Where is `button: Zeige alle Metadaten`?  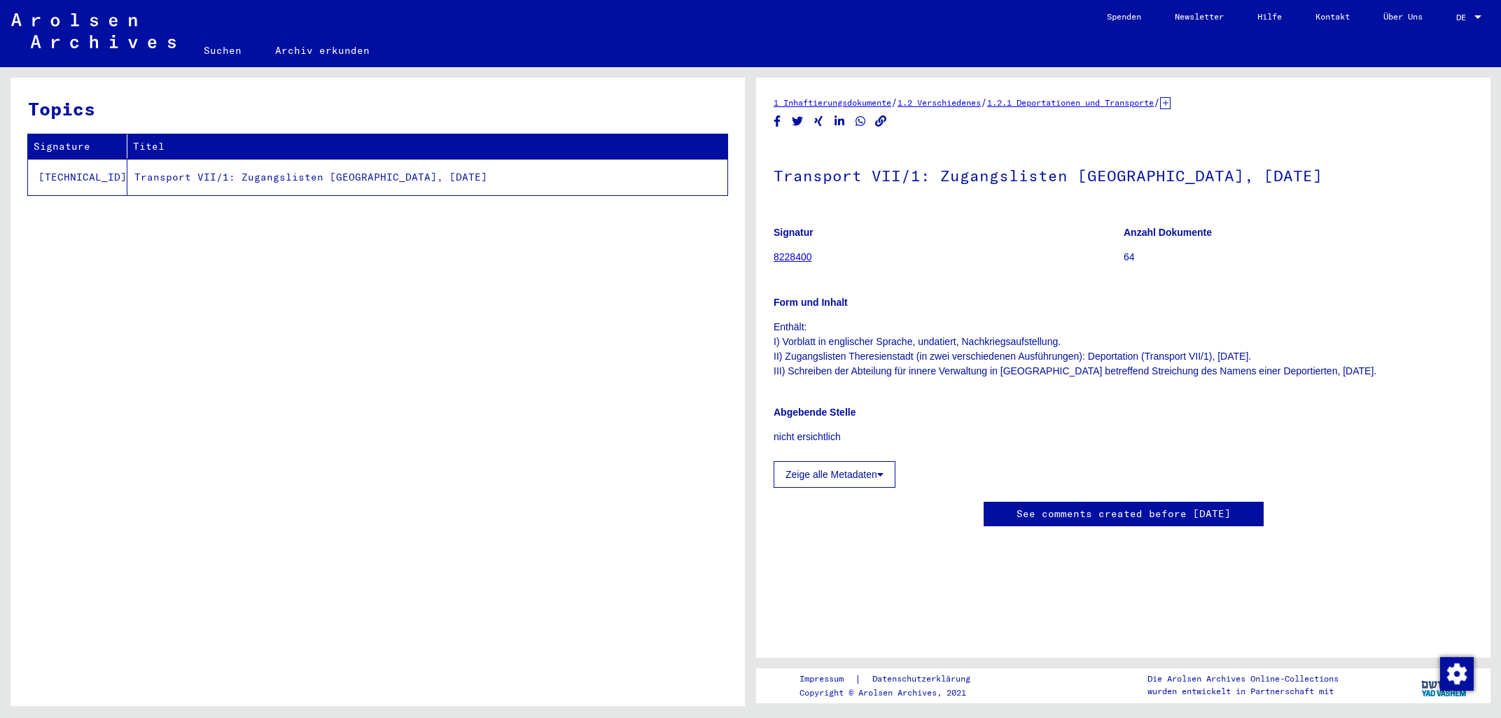 button: Zeige alle Metadaten is located at coordinates (834, 475).